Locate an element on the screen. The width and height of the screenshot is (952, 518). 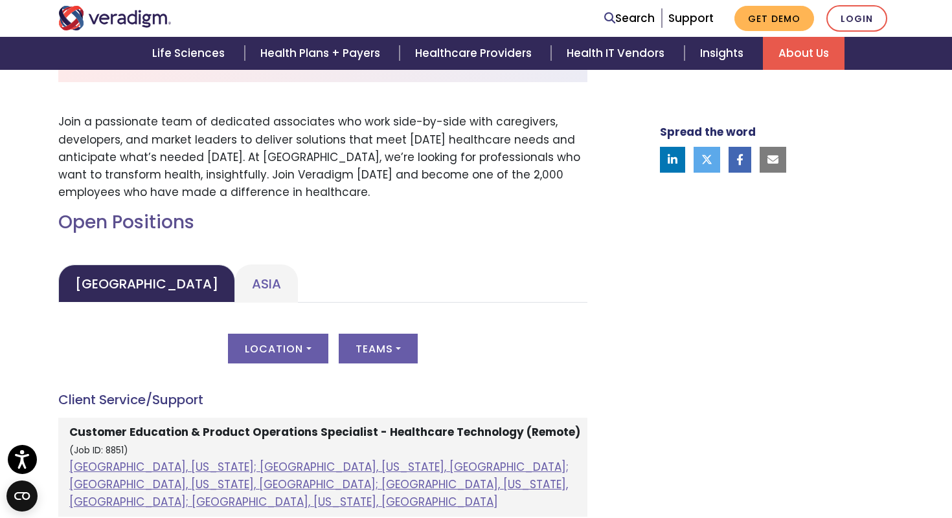
h4: Client Service/Support is located at coordinates (322, 400).